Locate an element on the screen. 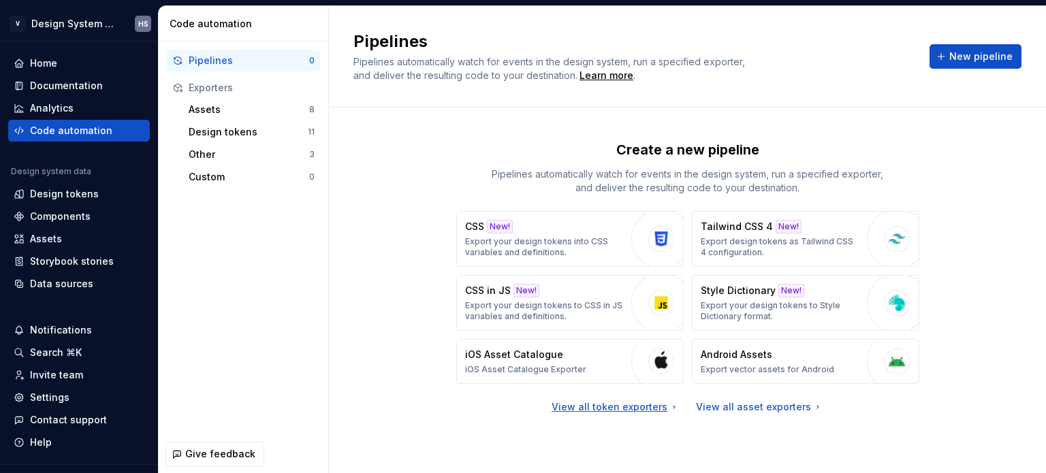 The image size is (1046, 473). a: Documentation is located at coordinates (79, 86).